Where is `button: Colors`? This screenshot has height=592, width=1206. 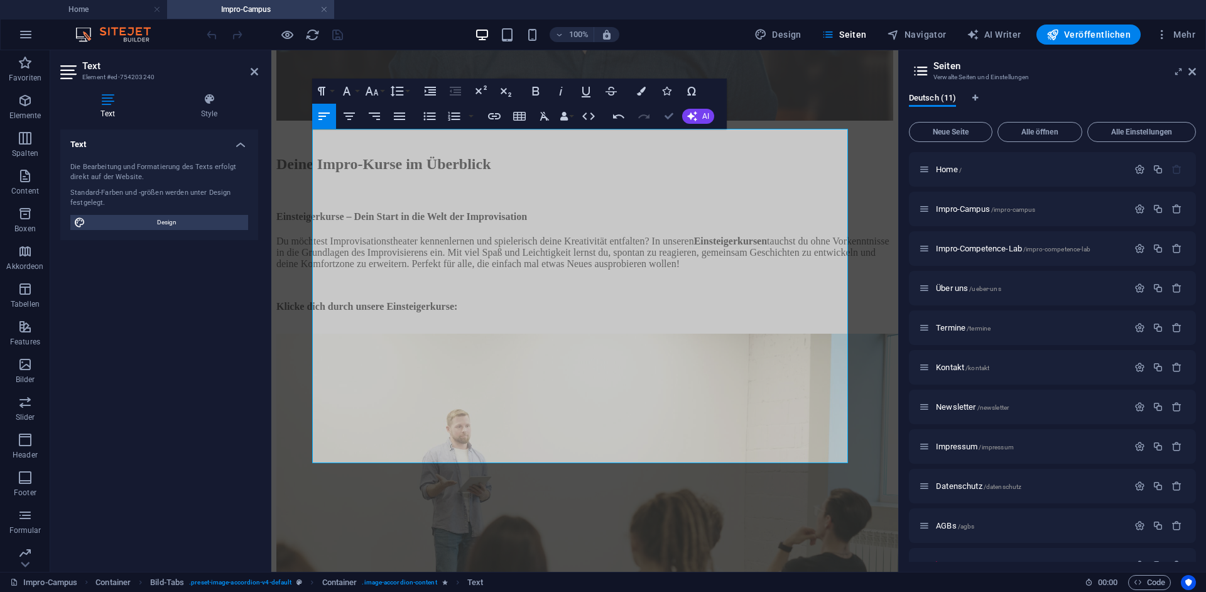
button: Colors is located at coordinates (641, 91).